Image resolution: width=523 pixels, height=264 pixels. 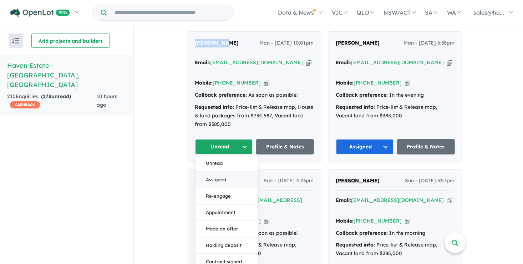 I want to click on button: Add projects and builders, so click(x=71, y=41).